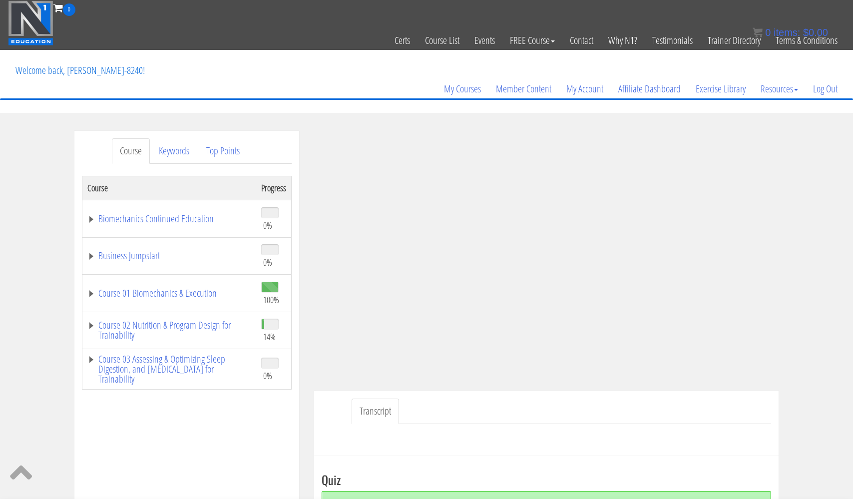 This screenshot has height=499, width=853. Describe the element at coordinates (581, 40) in the screenshot. I see `a: Contact` at that location.